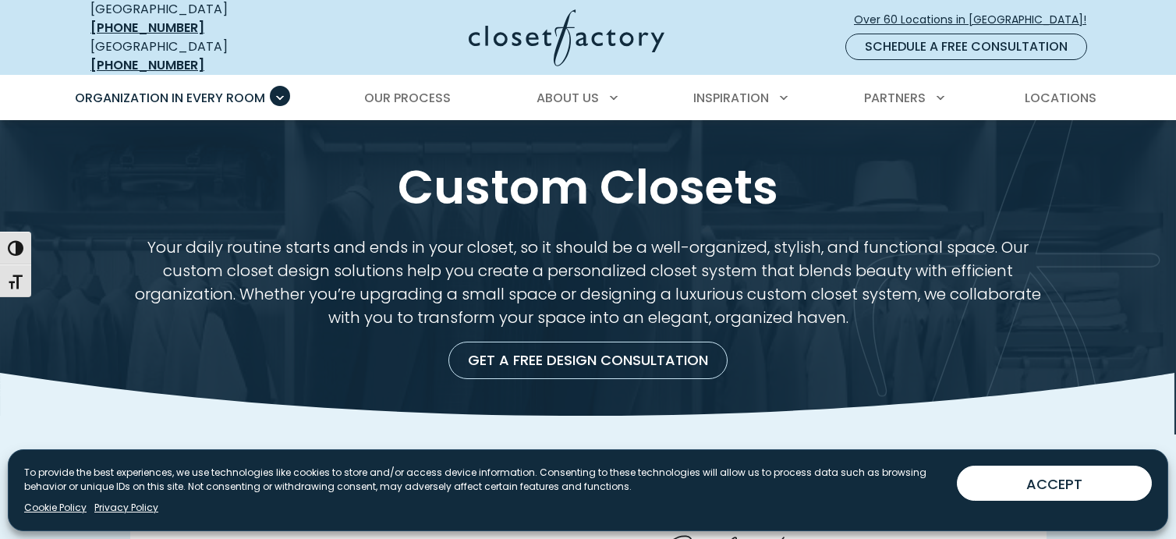  I want to click on a: Get a Free Design Consultation, so click(588, 360).